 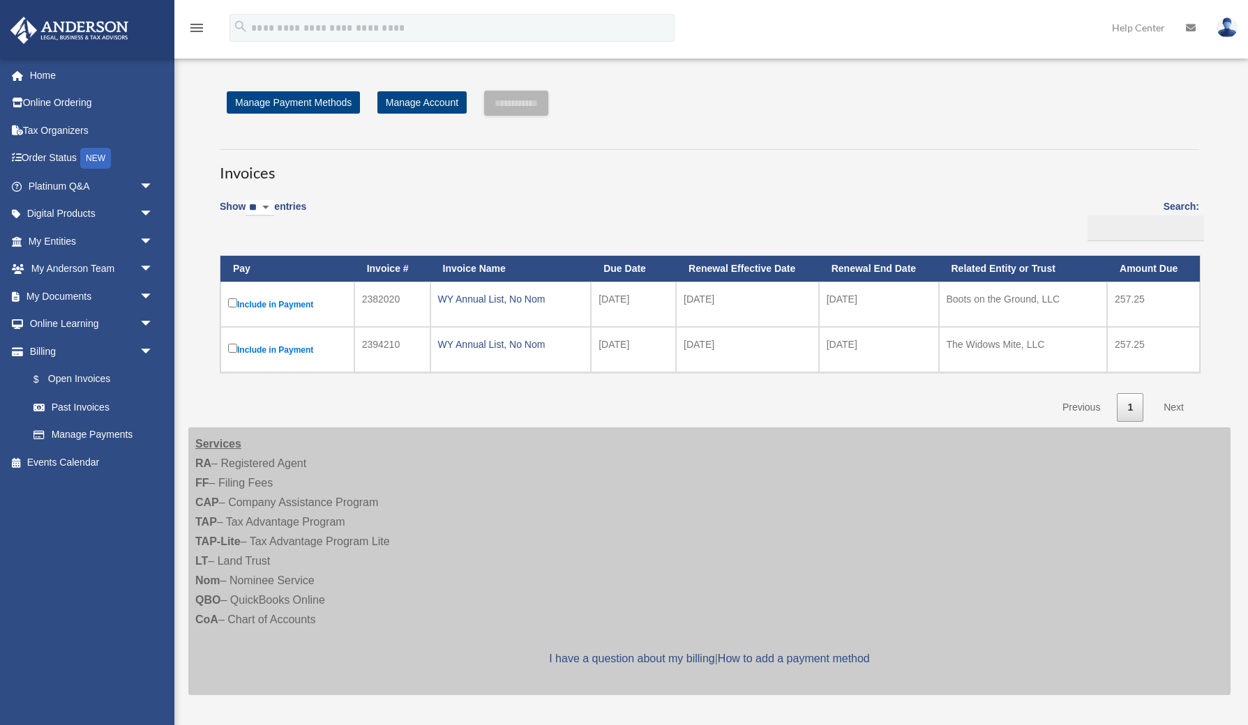 I want to click on div: NEW, so click(x=96, y=158).